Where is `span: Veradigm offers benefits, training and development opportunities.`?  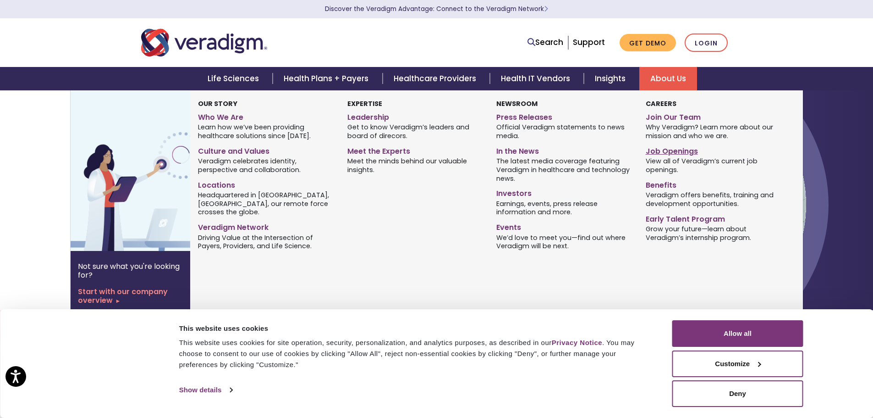 span: Veradigm offers benefits, training and development opportunities. is located at coordinates (713, 198).